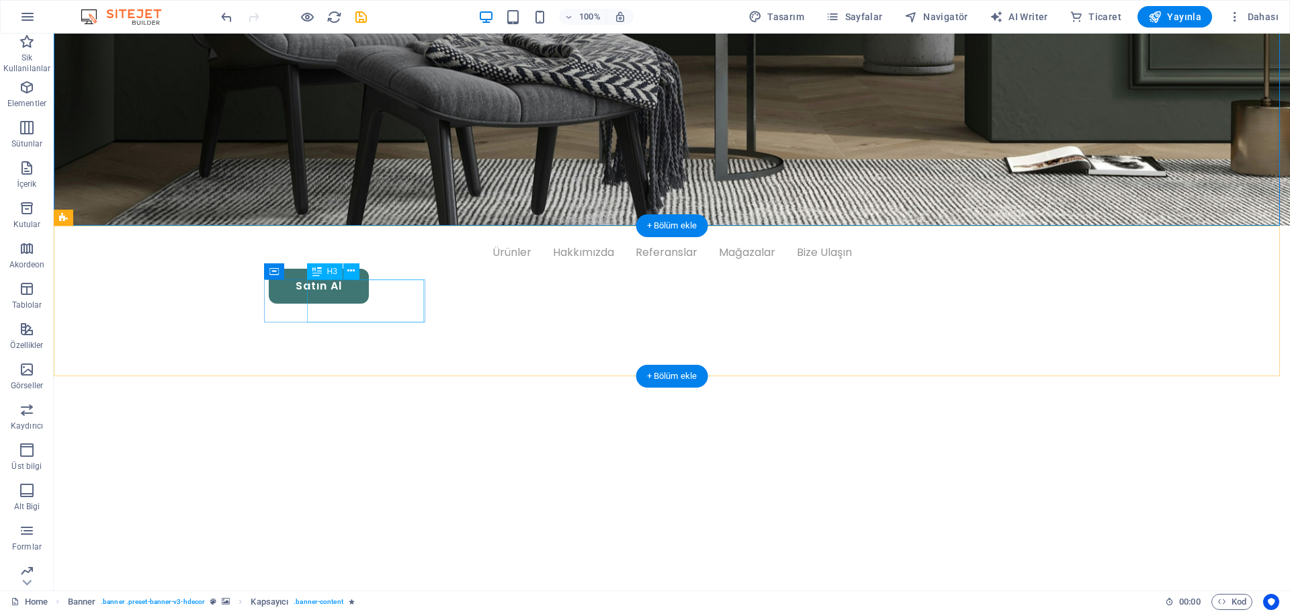 The height and width of the screenshot is (612, 1290). Describe the element at coordinates (776, 17) in the screenshot. I see `span: Tasarım` at that location.